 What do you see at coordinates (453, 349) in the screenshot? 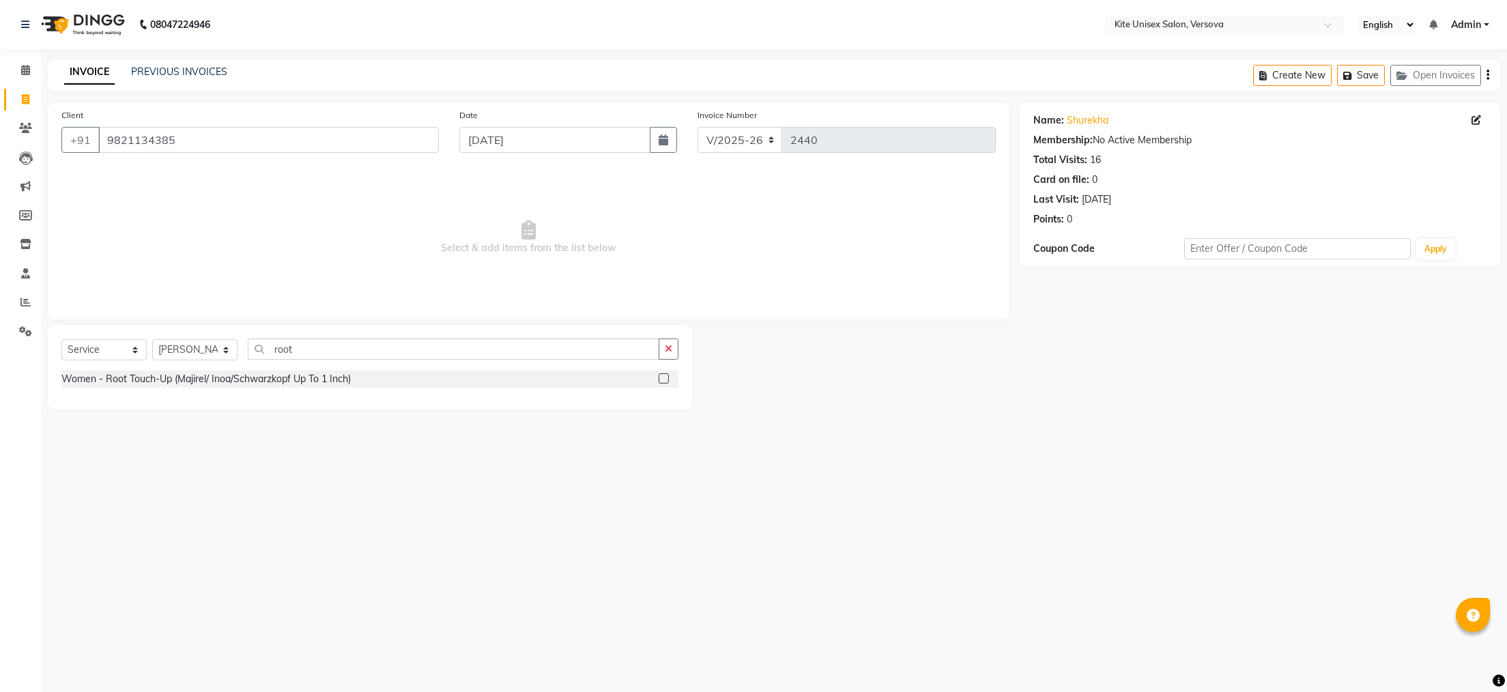
I see `input: Search or Scan` at bounding box center [453, 349].